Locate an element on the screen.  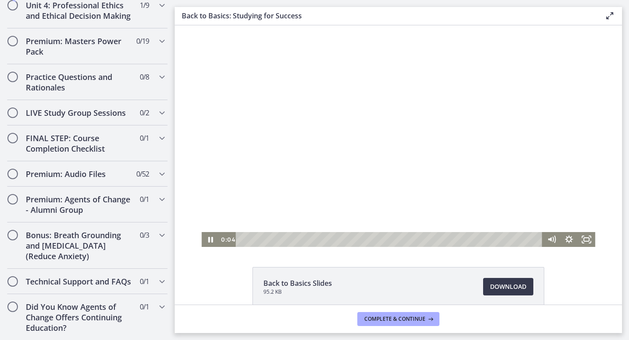
h2: FINAL STEP: Course Completion Checklist is located at coordinates (79, 143).